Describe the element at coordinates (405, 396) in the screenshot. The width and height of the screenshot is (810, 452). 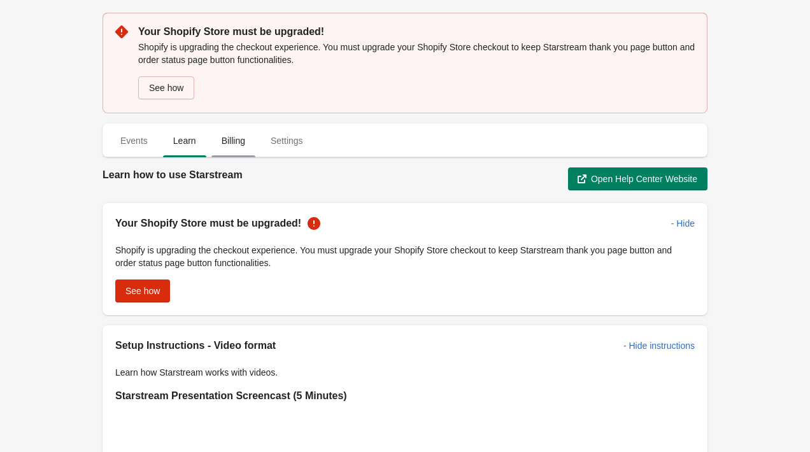
I see `h2: Starstream Presentation Screencast (5 Minutes)` at that location.